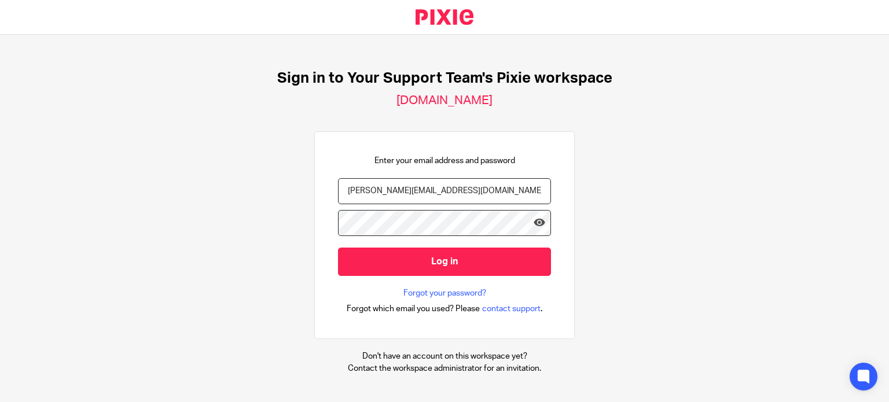 The width and height of the screenshot is (889, 402). I want to click on p: Don't have an account on this workspace yet?, so click(444, 356).